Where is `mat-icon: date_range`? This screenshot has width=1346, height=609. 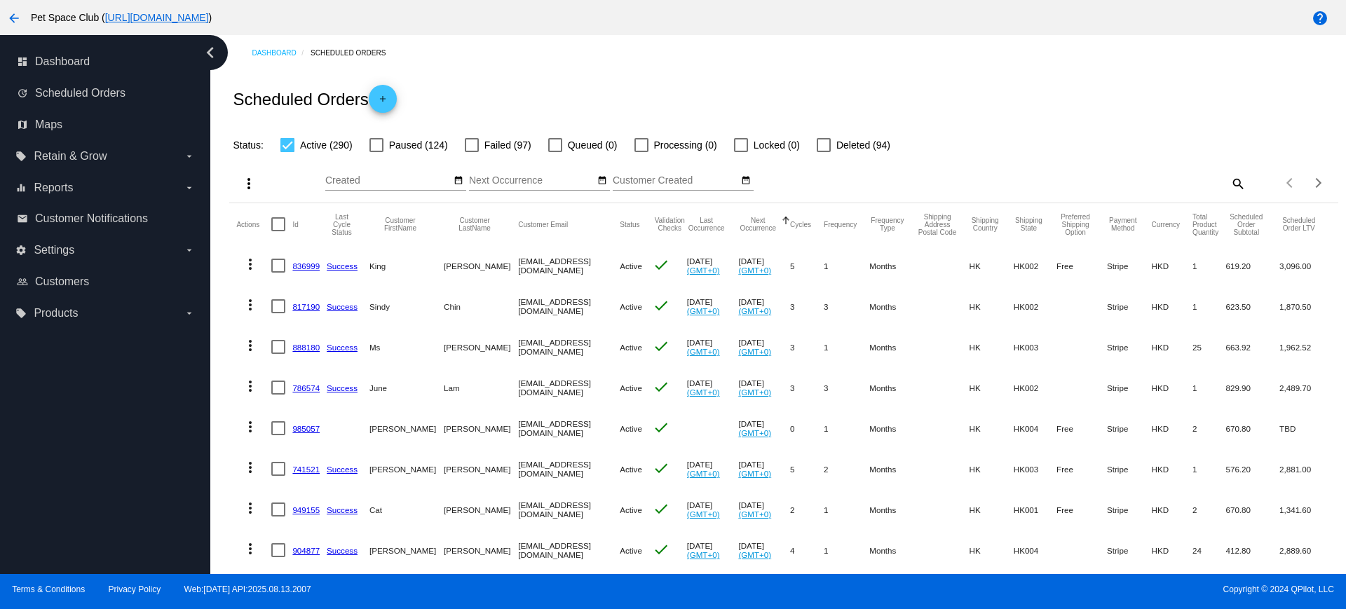
mat-icon: date_range is located at coordinates (459, 181).